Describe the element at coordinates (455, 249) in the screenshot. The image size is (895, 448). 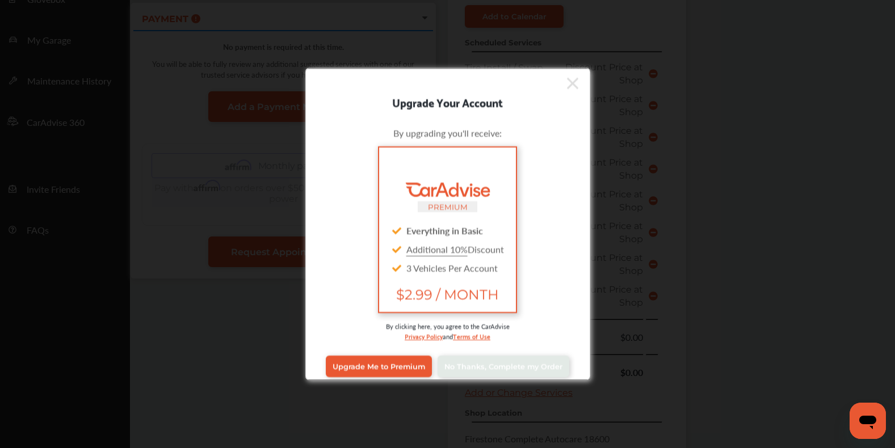
I see `span: Discount` at that location.